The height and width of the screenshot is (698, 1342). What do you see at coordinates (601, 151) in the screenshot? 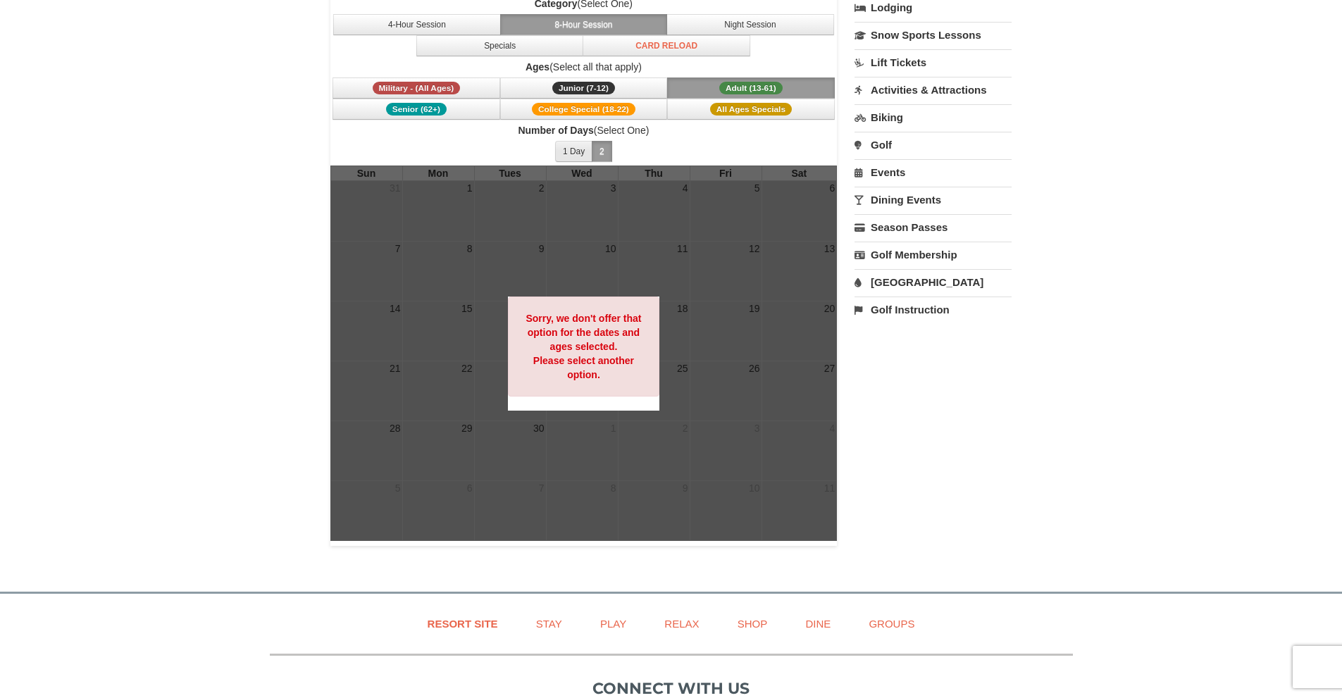
I see `button: 2` at bounding box center [601, 151].